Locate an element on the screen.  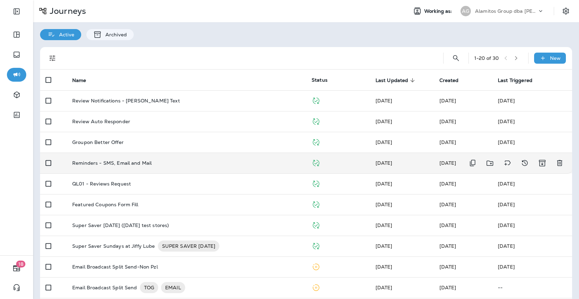
button: Filters is located at coordinates (53, 58).